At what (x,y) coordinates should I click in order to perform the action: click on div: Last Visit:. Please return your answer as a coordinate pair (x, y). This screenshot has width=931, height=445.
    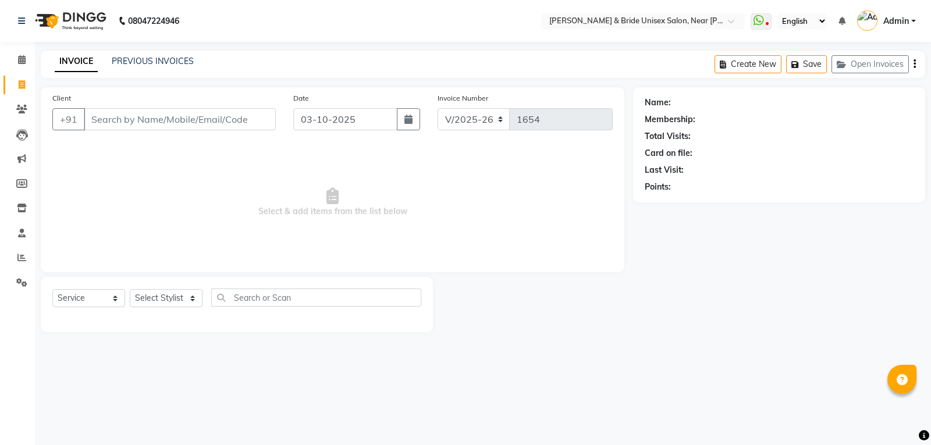
    Looking at the image, I should click on (664, 170).